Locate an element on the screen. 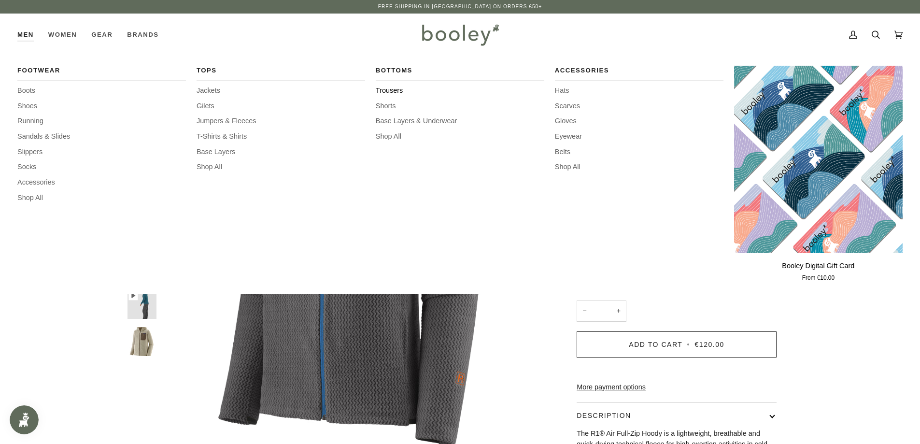  a: Running is located at coordinates (101, 121).